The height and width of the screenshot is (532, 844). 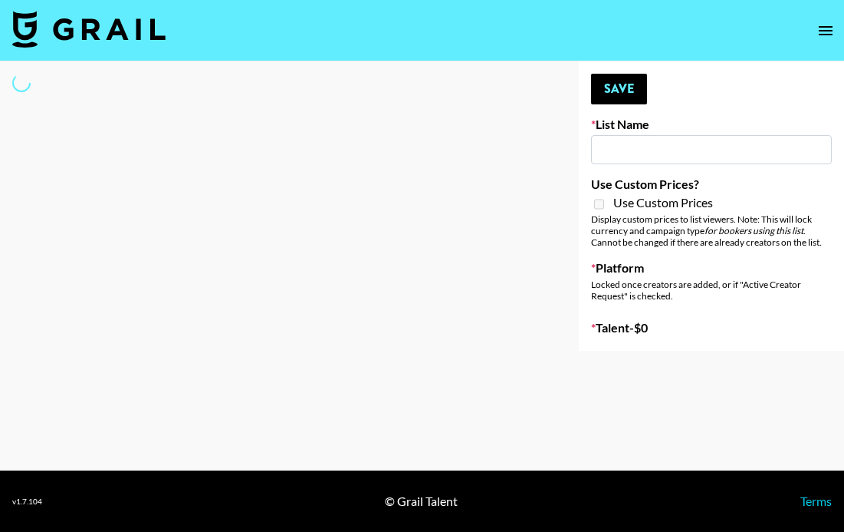 What do you see at coordinates (712, 268) in the screenshot?
I see `label: Platform` at bounding box center [712, 268].